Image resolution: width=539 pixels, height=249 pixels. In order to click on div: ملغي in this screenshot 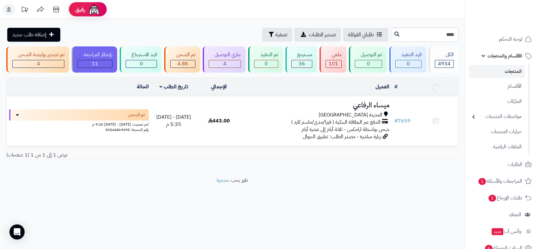, I will do `click(333, 55)`.